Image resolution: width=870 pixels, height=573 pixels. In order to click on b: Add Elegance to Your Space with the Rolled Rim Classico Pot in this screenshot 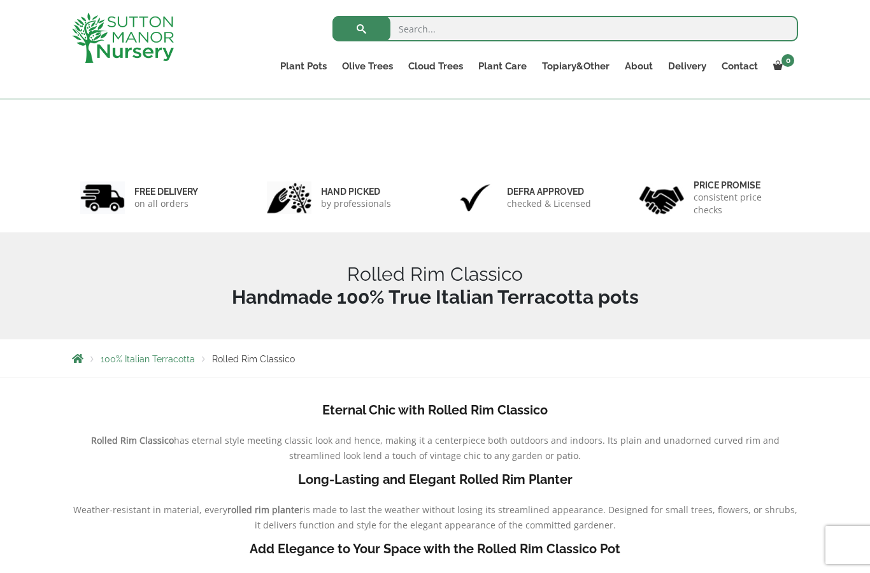, I will do `click(435, 549)`.